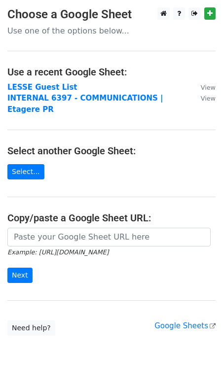 This screenshot has width=223, height=385. Describe the element at coordinates (111, 72) in the screenshot. I see `h4: Use a recent Google Sheet:` at that location.